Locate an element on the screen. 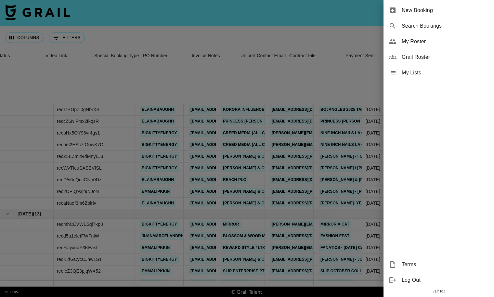 The height and width of the screenshot is (297, 494). span: Terms is located at coordinates (445, 265).